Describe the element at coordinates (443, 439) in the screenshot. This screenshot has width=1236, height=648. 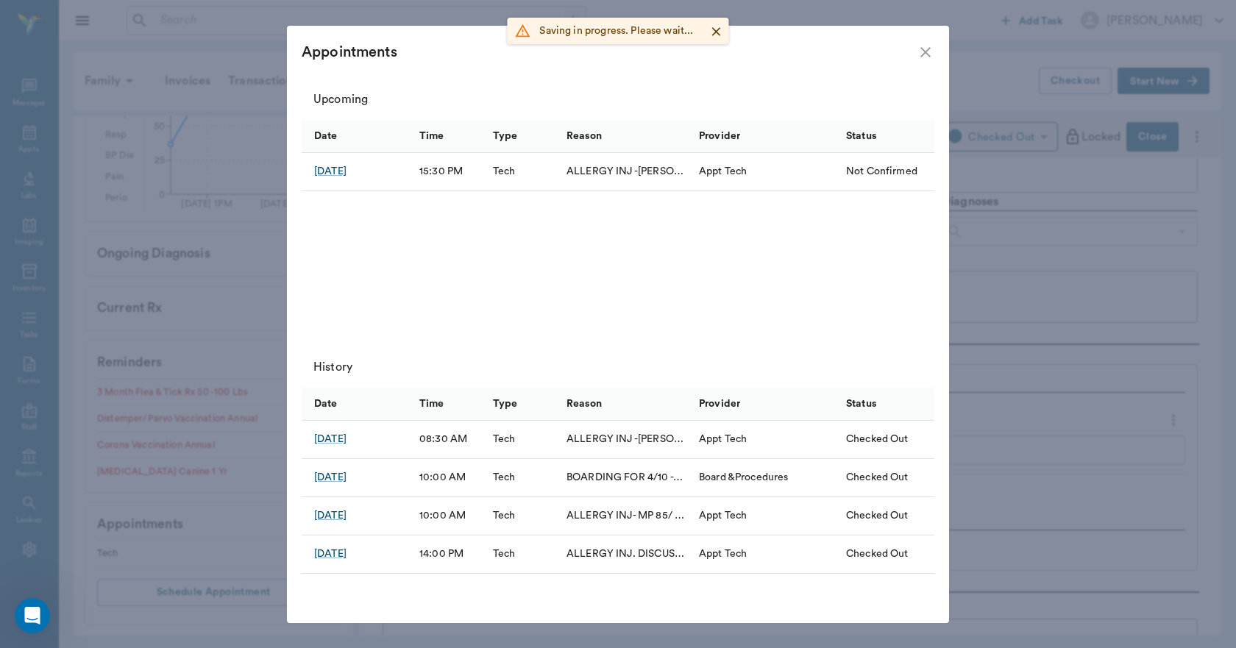
I see `div: 08:30 AM` at that location.